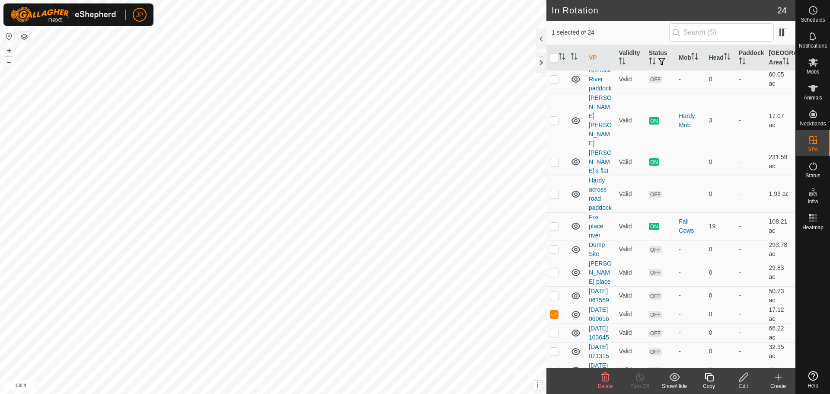 The image size is (830, 394). Describe the element at coordinates (720, 120) in the screenshot. I see `td: 3` at that location.